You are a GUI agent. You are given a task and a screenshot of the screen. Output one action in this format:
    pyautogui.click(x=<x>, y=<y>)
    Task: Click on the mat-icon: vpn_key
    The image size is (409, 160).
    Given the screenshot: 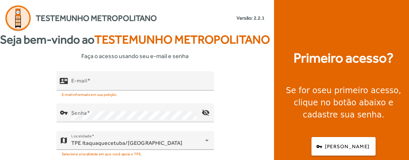 What is the action you would take?
    pyautogui.click(x=64, y=113)
    